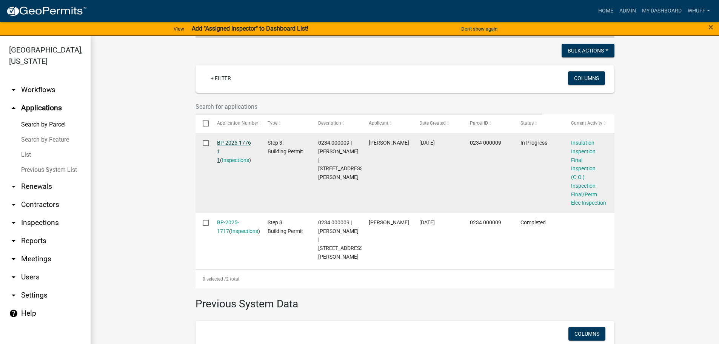  I want to click on span: In Progress, so click(533, 143).